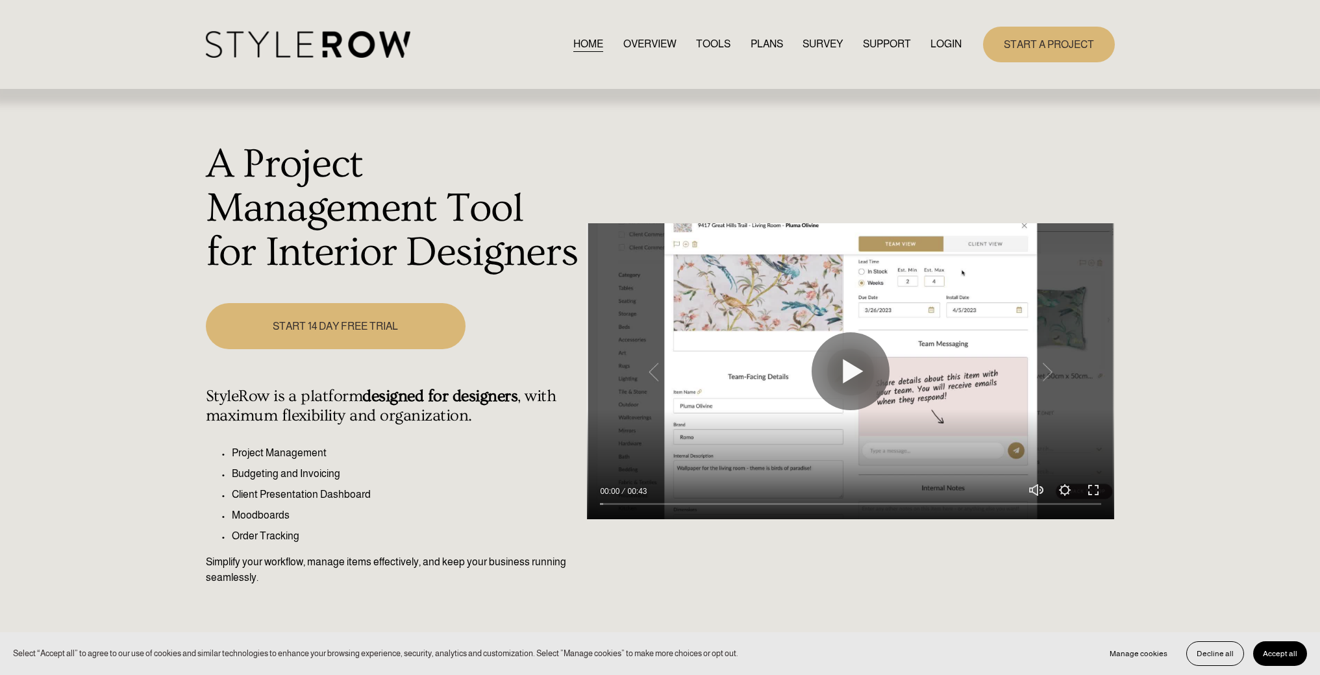 The image size is (1320, 675). I want to click on button: Decline all, so click(1215, 654).